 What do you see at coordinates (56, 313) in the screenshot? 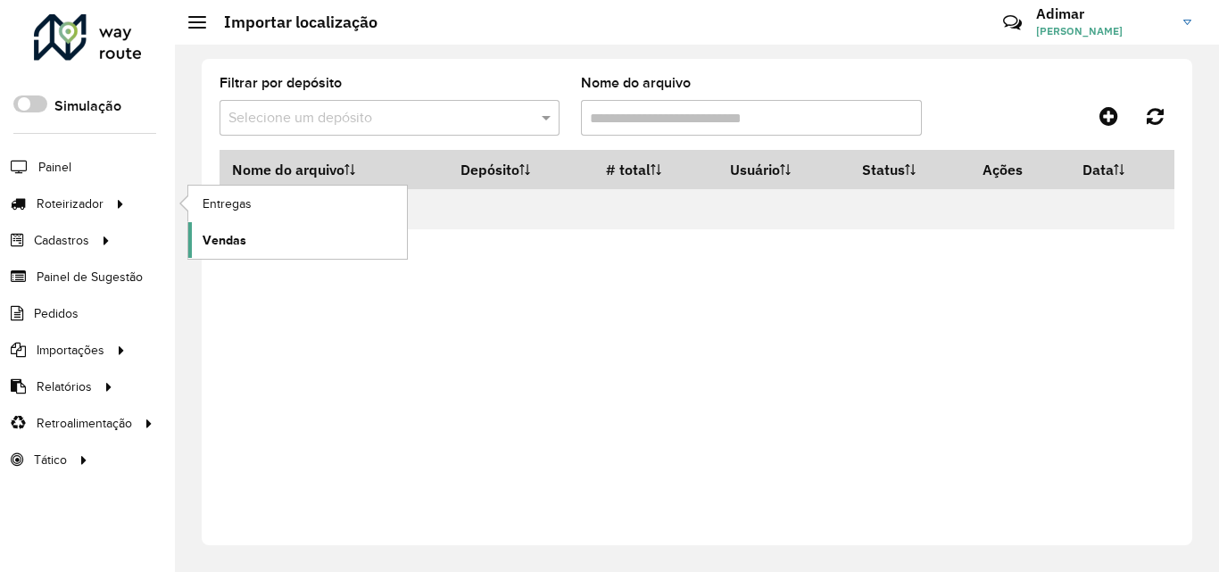
I see `span: Pedidos` at bounding box center [56, 313].